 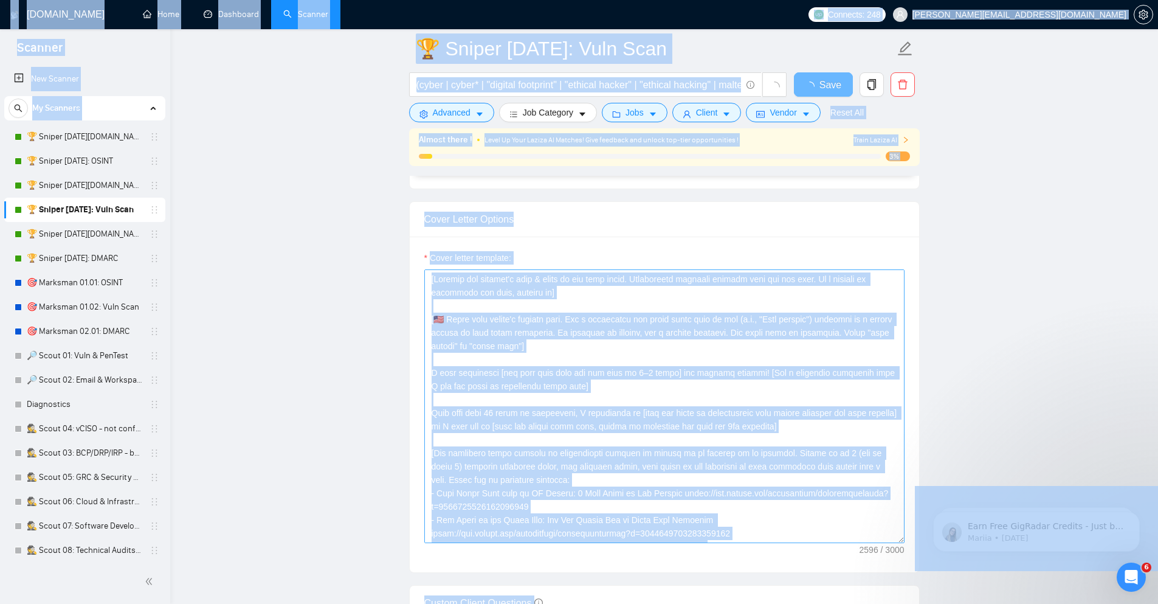 I want to click on span: idcard, so click(x=760, y=114).